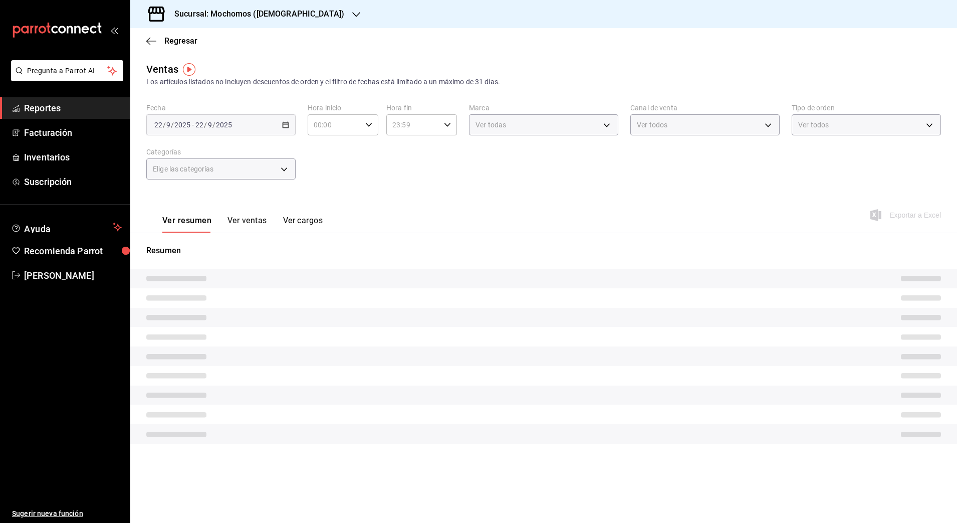 This screenshot has height=523, width=957. I want to click on label: Marca, so click(544, 108).